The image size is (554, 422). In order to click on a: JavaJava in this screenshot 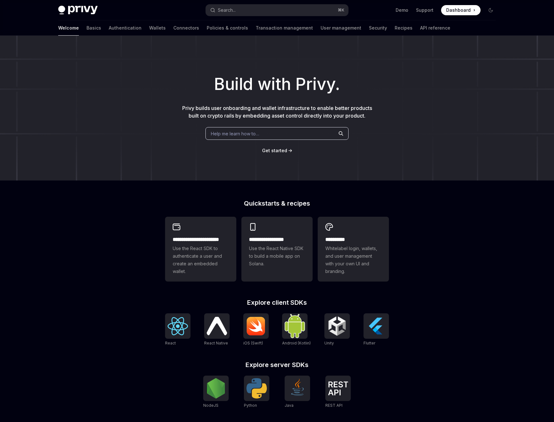, I will do `click(297, 392)`.